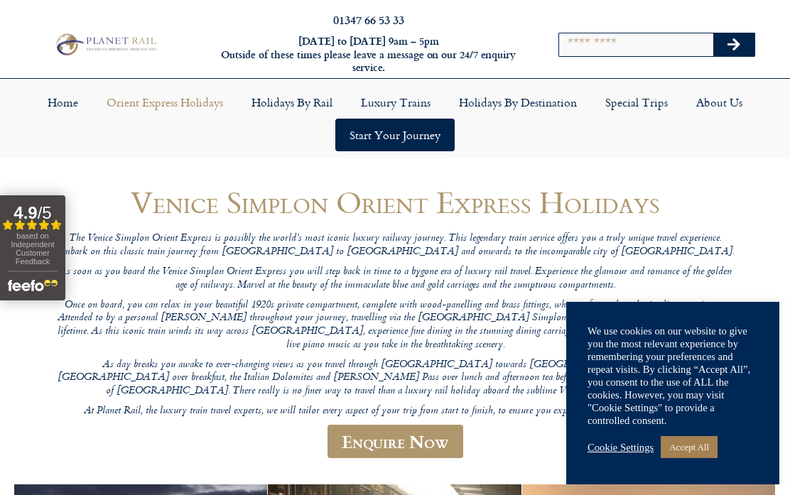  Describe the element at coordinates (733, 45) in the screenshot. I see `button: Search` at that location.